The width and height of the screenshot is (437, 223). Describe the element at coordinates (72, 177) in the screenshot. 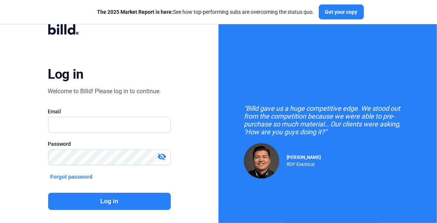

I see `button: Forgot password` at that location.